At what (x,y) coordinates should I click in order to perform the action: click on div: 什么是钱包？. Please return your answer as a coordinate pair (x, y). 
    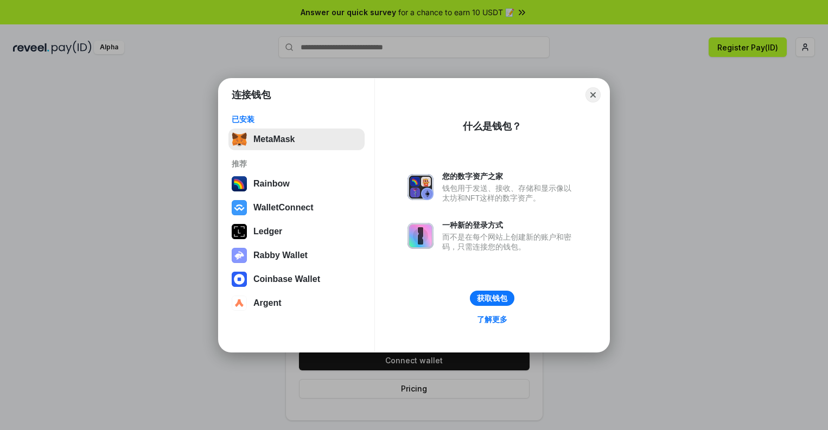
    Looking at the image, I should click on (492, 126).